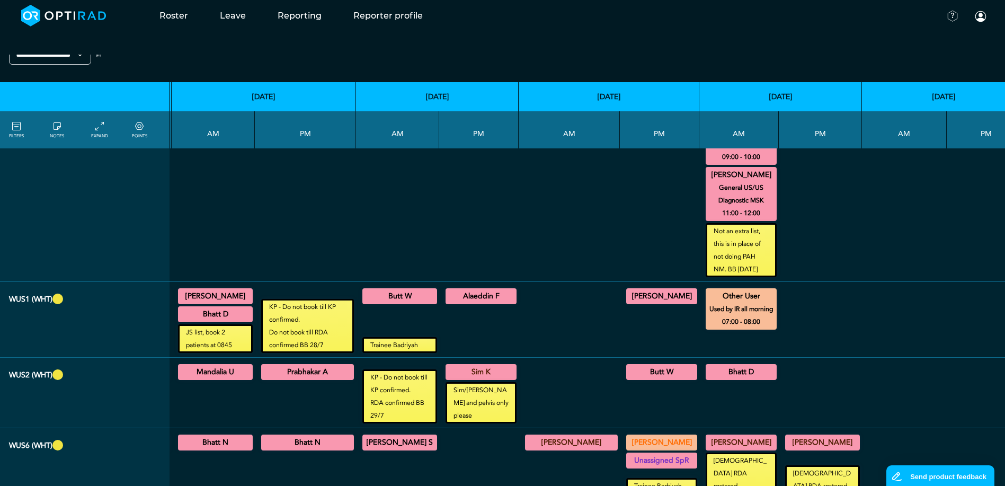 The height and width of the screenshot is (486, 1005). I want to click on summary: Unassigned SpR, so click(662, 461).